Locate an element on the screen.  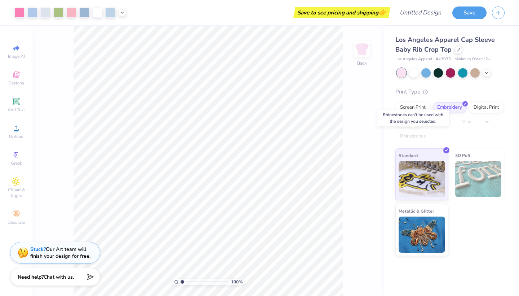
strong: Stuck? is located at coordinates (38, 249).